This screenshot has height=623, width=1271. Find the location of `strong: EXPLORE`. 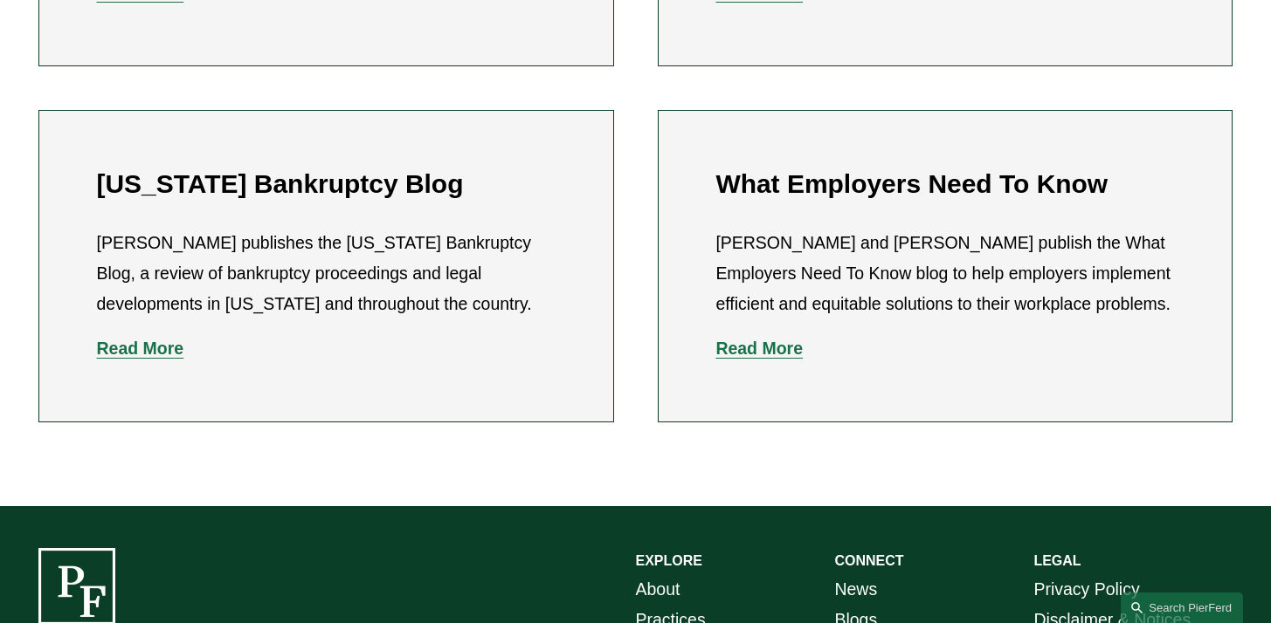

strong: EXPLORE is located at coordinates (669, 561).